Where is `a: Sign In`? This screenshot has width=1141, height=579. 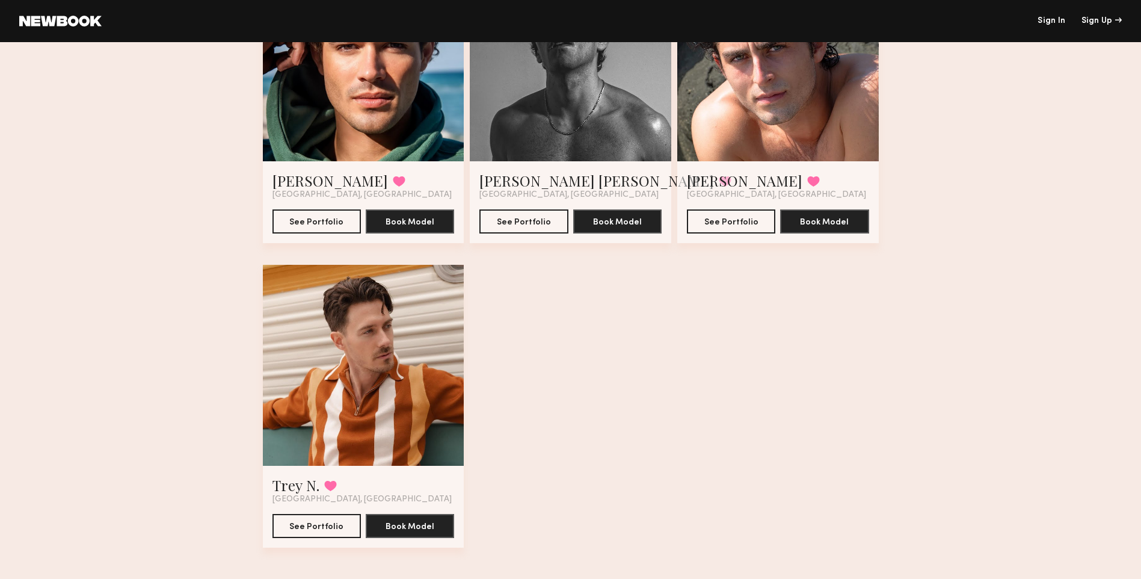 a: Sign In is located at coordinates (1052, 21).